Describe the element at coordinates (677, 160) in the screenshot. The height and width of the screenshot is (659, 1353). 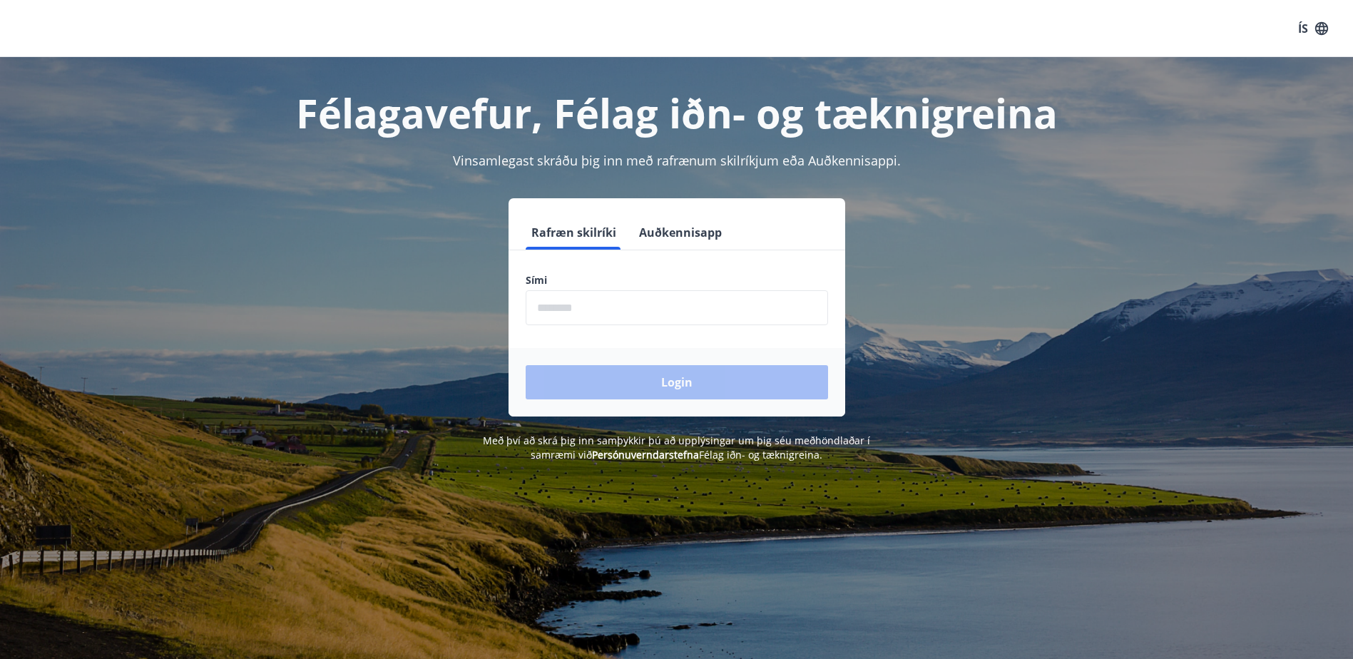
I see `span: Vinsamlegast skráðu þig inn með rafrænum skilríkjum eða Auðkennisappi.` at that location.